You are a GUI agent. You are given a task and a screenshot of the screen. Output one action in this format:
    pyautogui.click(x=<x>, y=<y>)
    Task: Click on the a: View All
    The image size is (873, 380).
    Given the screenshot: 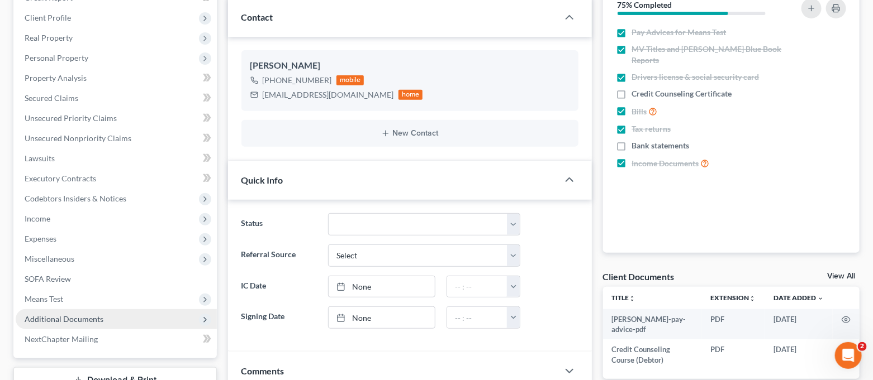 What is the action you would take?
    pyautogui.click(x=841, y=277)
    